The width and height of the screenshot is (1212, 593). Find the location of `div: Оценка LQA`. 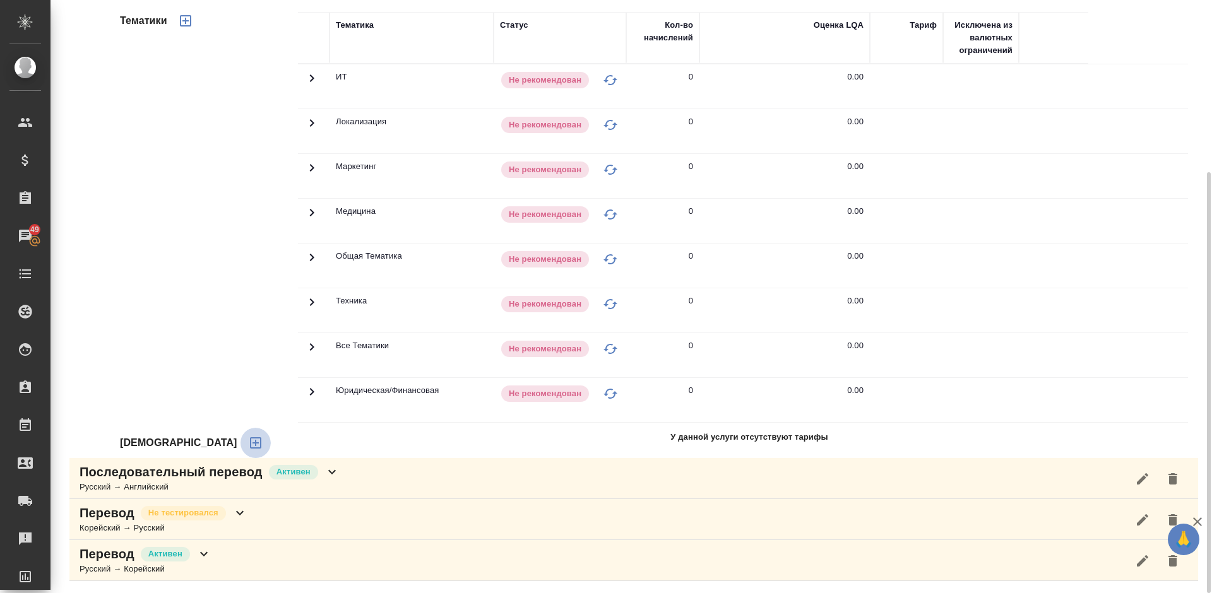

div: Оценка LQA is located at coordinates (838, 25).